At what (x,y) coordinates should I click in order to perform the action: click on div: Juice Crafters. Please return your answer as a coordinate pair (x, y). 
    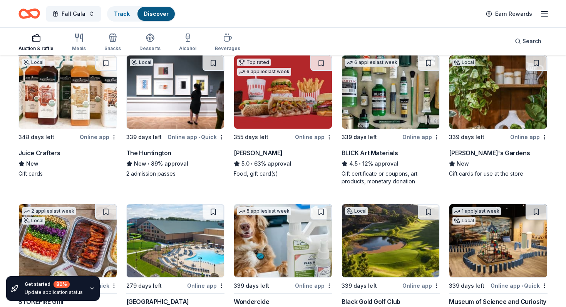
    Looking at the image, I should click on (39, 153).